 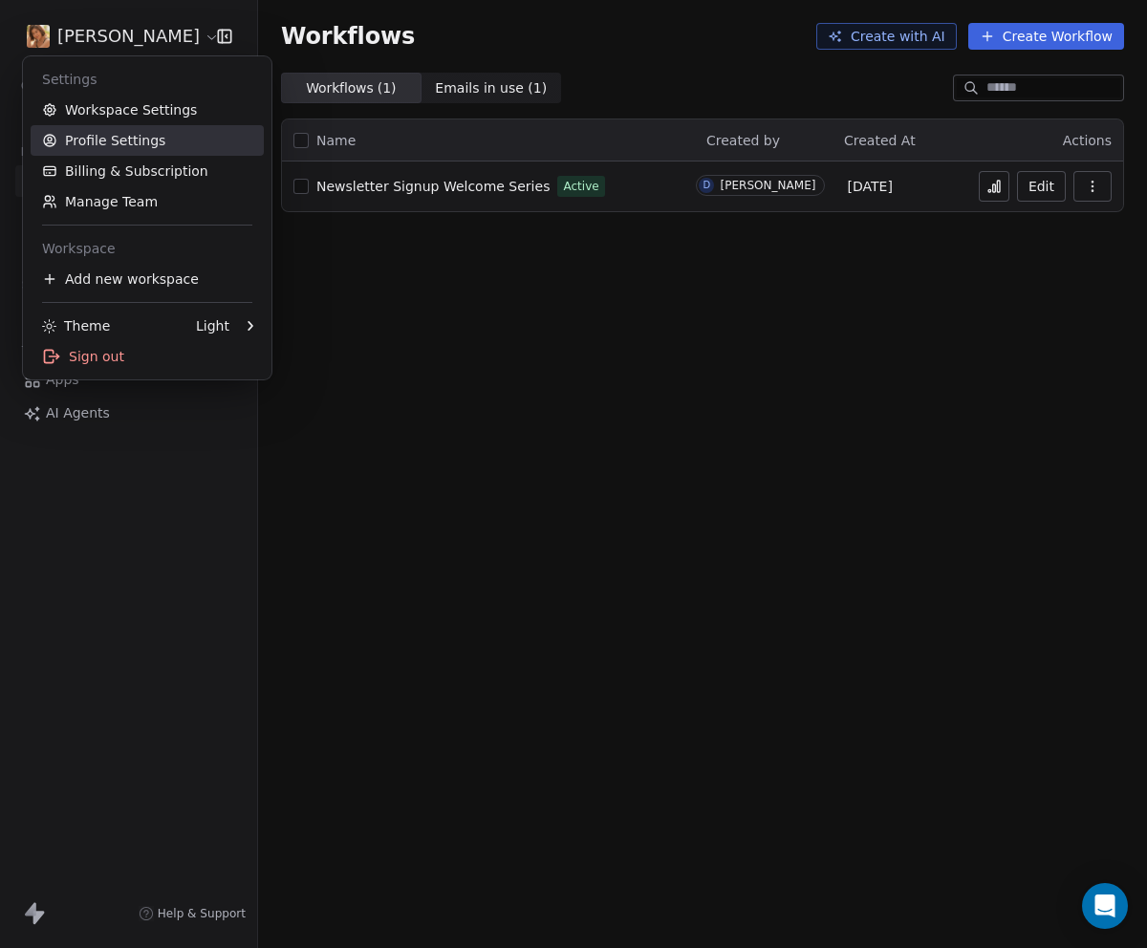 I want to click on span: Apps, so click(x=62, y=380).